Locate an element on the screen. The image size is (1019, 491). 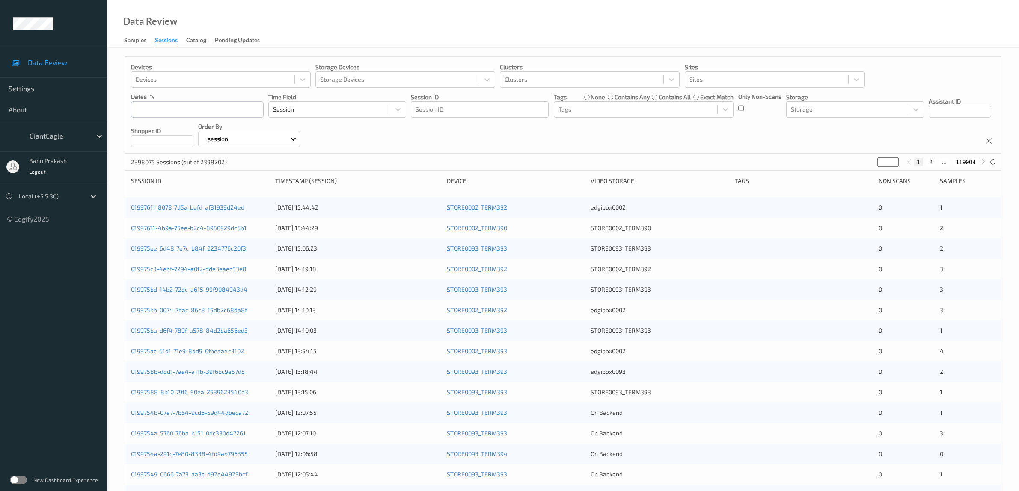
div: STORE0002_TERM392 is located at coordinates (660, 269).